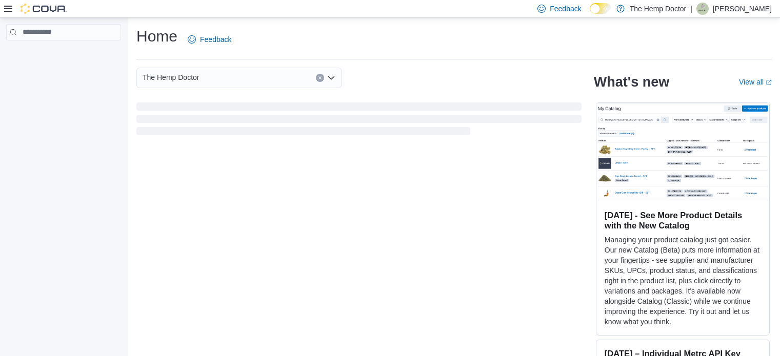 This screenshot has height=356, width=780. What do you see at coordinates (64, 55) in the screenshot?
I see `nav: Complex example` at bounding box center [64, 55].